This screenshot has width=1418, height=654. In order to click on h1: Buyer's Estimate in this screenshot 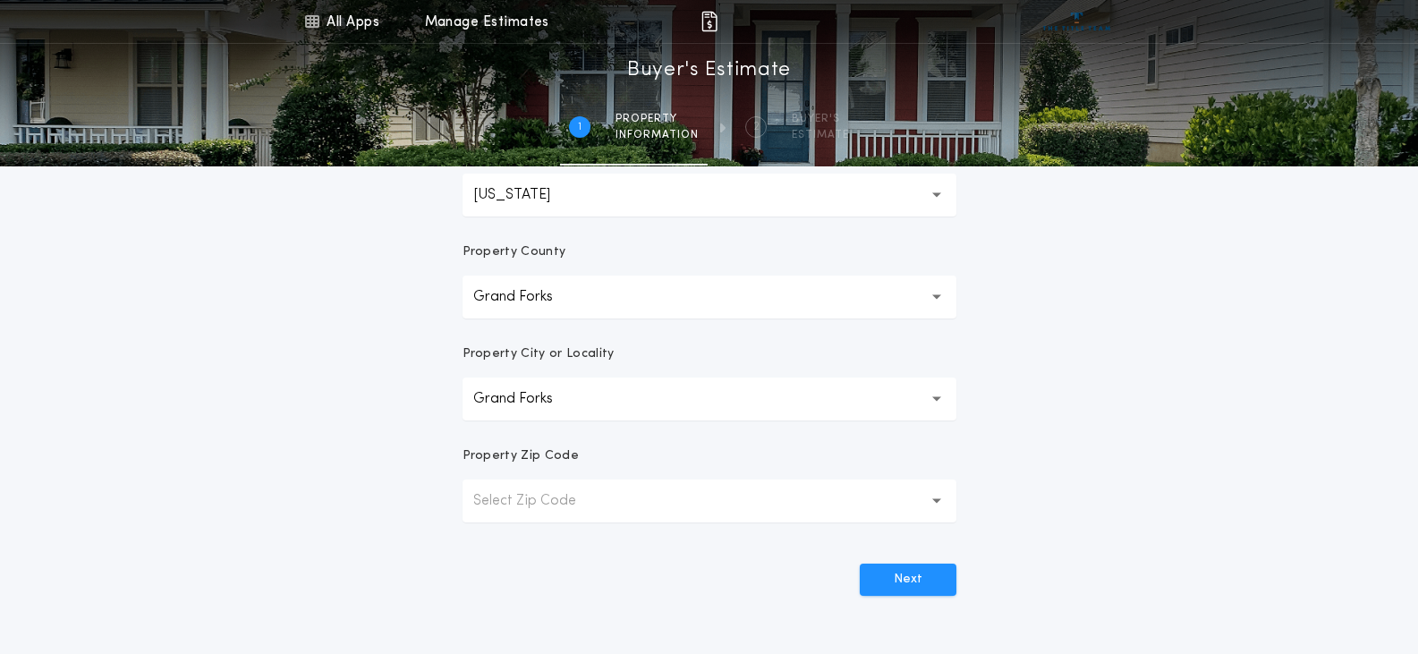, I will do `click(709, 71)`.